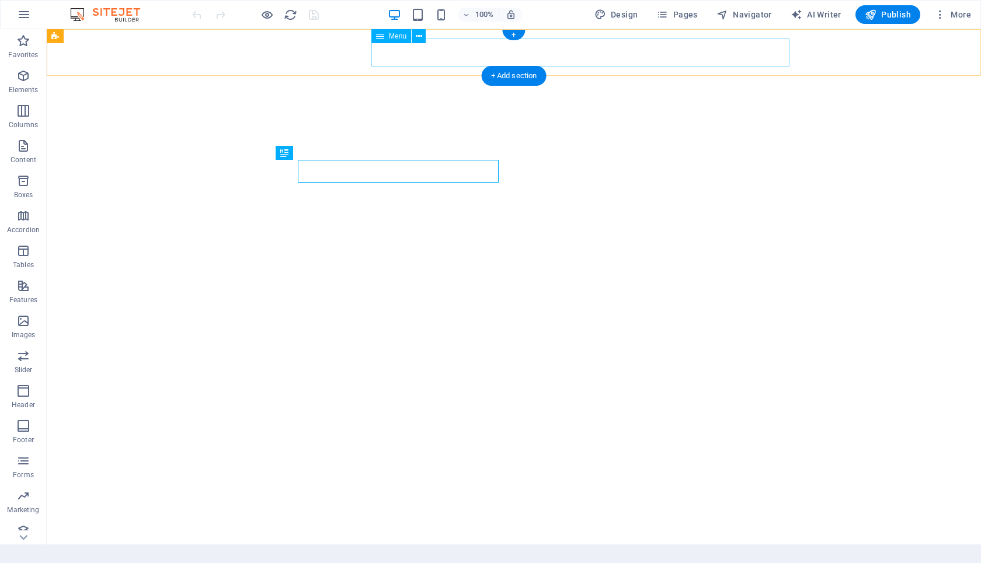 The image size is (981, 563). What do you see at coordinates (23, 335) in the screenshot?
I see `p: Images` at bounding box center [23, 335].